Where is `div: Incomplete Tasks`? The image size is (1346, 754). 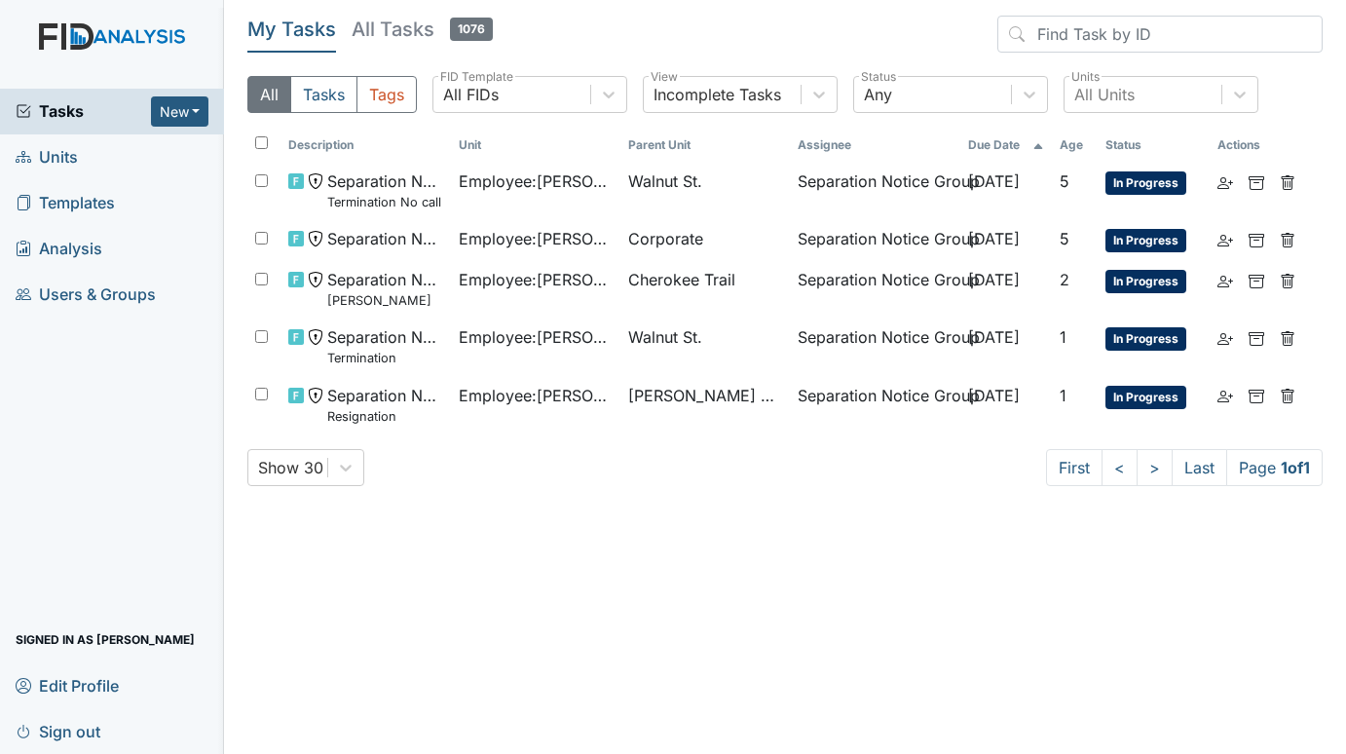 div: Incomplete Tasks is located at coordinates (717, 94).